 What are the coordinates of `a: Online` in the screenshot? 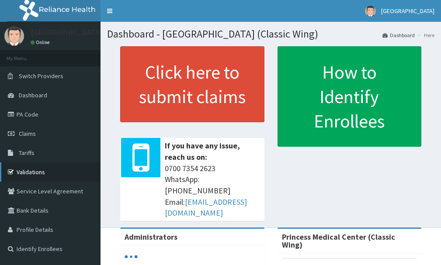 It's located at (41, 42).